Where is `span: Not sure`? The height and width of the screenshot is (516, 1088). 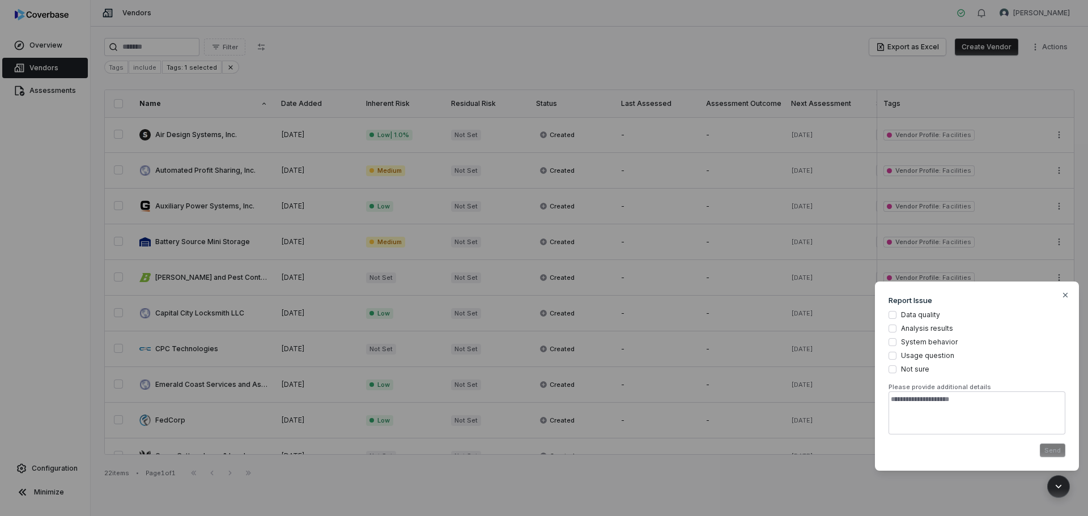
span: Not sure is located at coordinates (915, 369).